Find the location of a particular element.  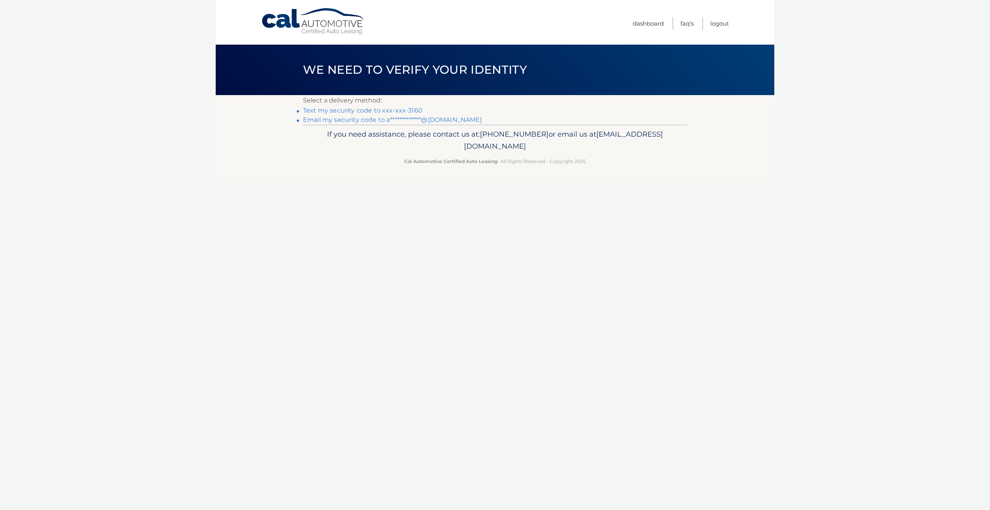

p: - All Rights Reserved - Copyright 2025 is located at coordinates (495, 161).